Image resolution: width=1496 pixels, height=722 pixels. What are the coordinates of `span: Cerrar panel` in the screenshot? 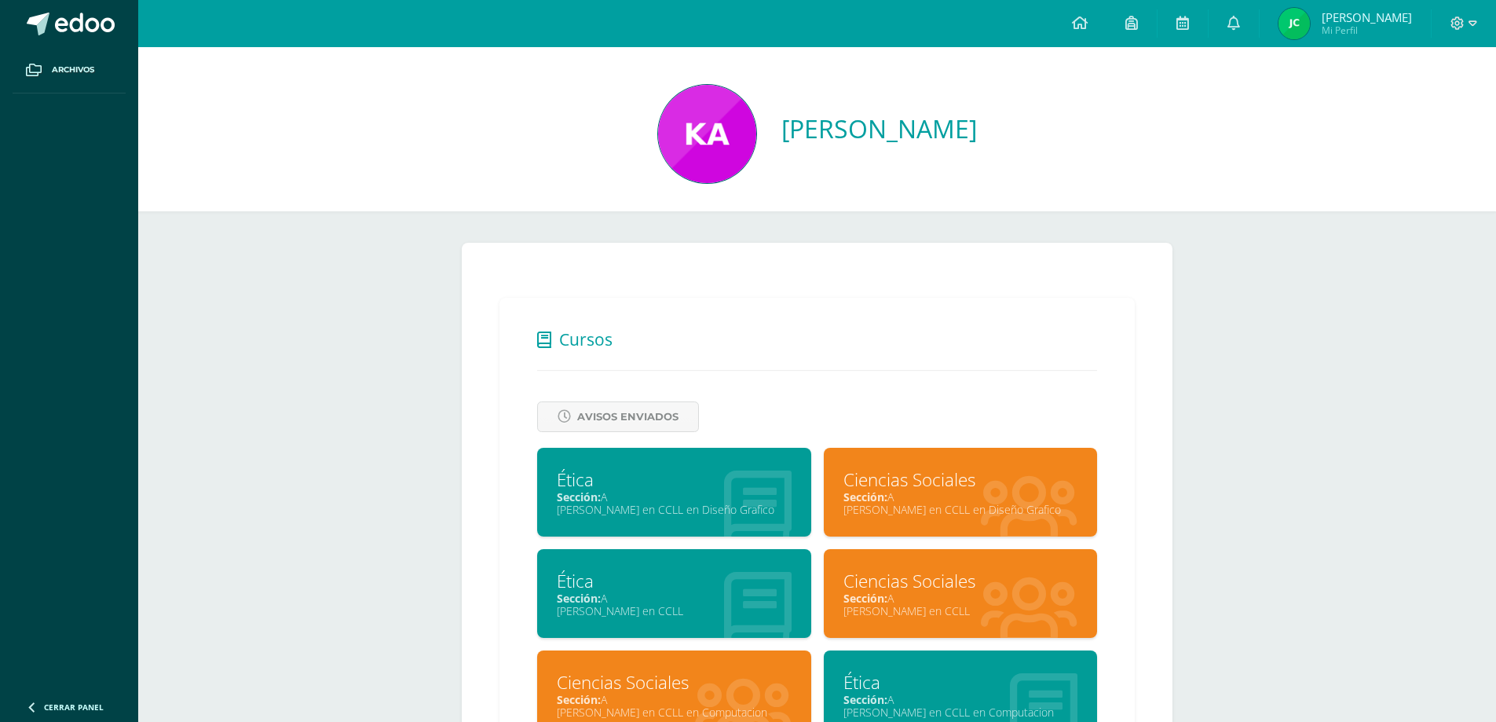 It's located at (74, 707).